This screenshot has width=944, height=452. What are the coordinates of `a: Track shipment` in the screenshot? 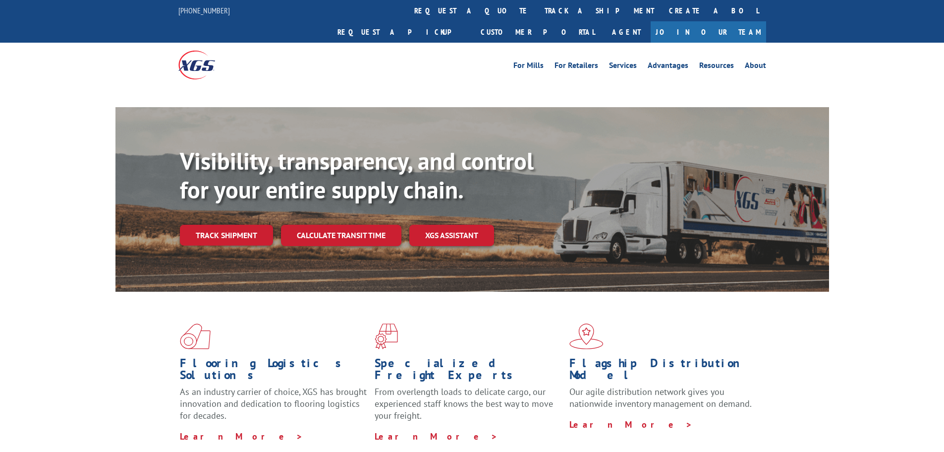 It's located at (227, 235).